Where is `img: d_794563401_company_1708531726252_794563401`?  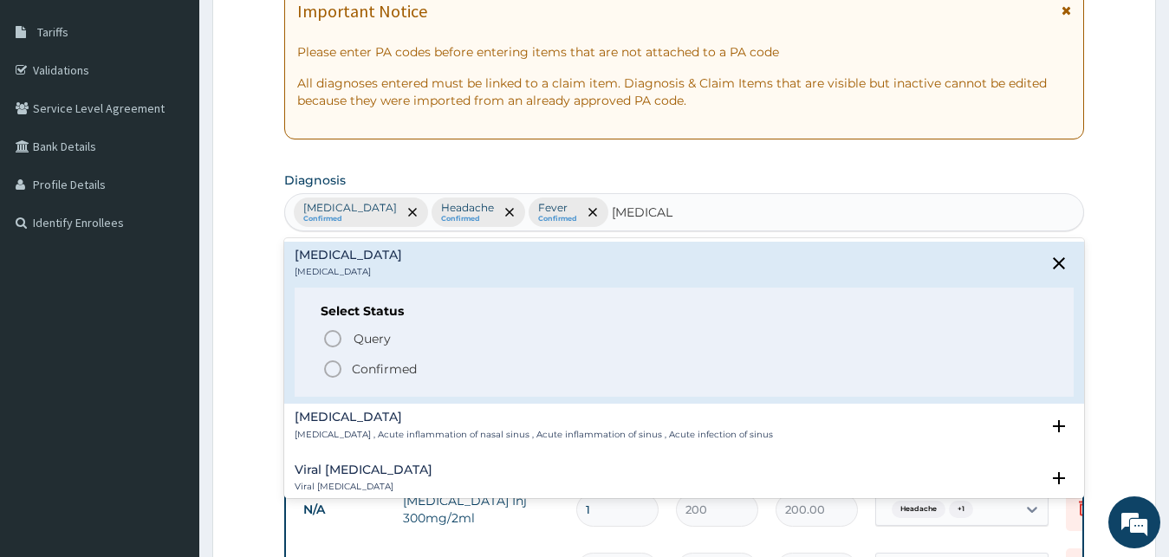
img: d_794563401_company_1708531726252_794563401 is located at coordinates (51, 108).